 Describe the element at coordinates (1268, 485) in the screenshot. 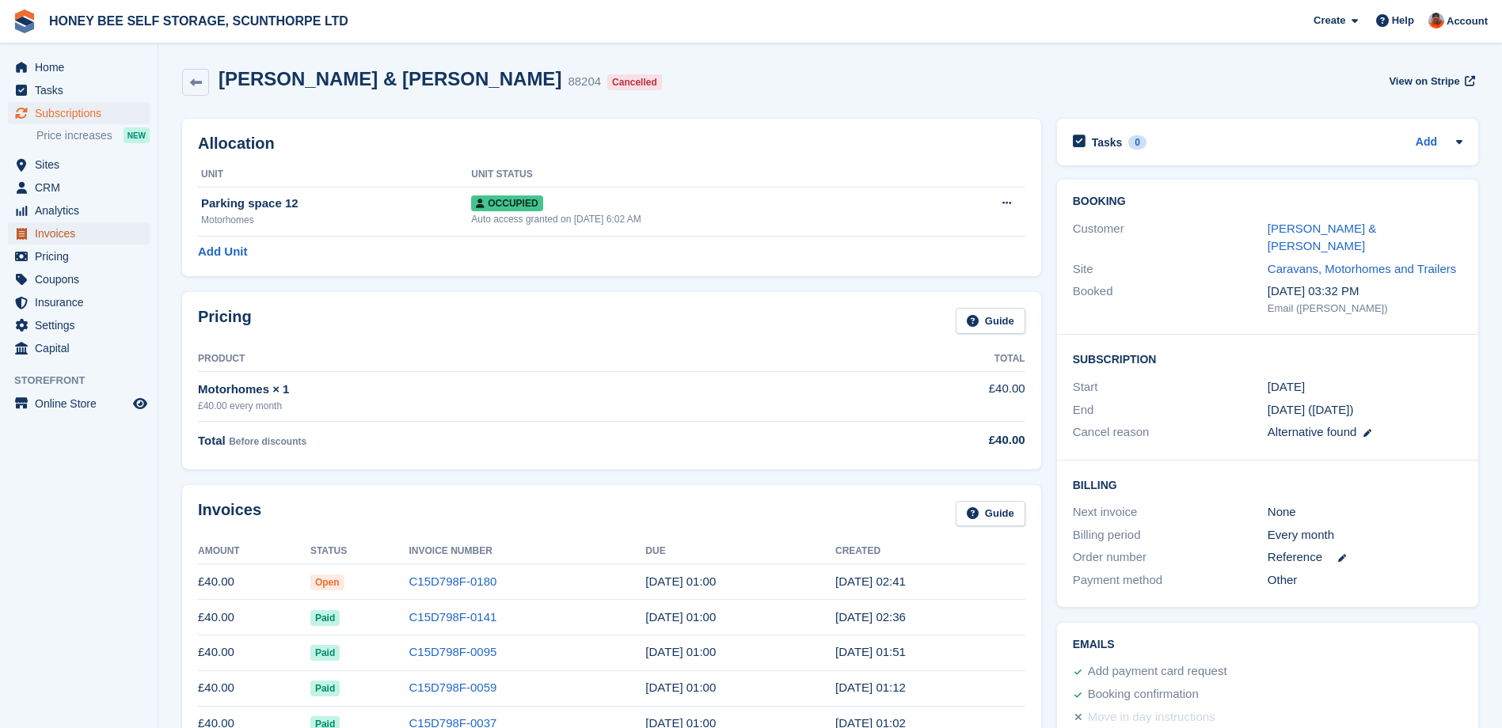

I see `h2: Billing` at that location.